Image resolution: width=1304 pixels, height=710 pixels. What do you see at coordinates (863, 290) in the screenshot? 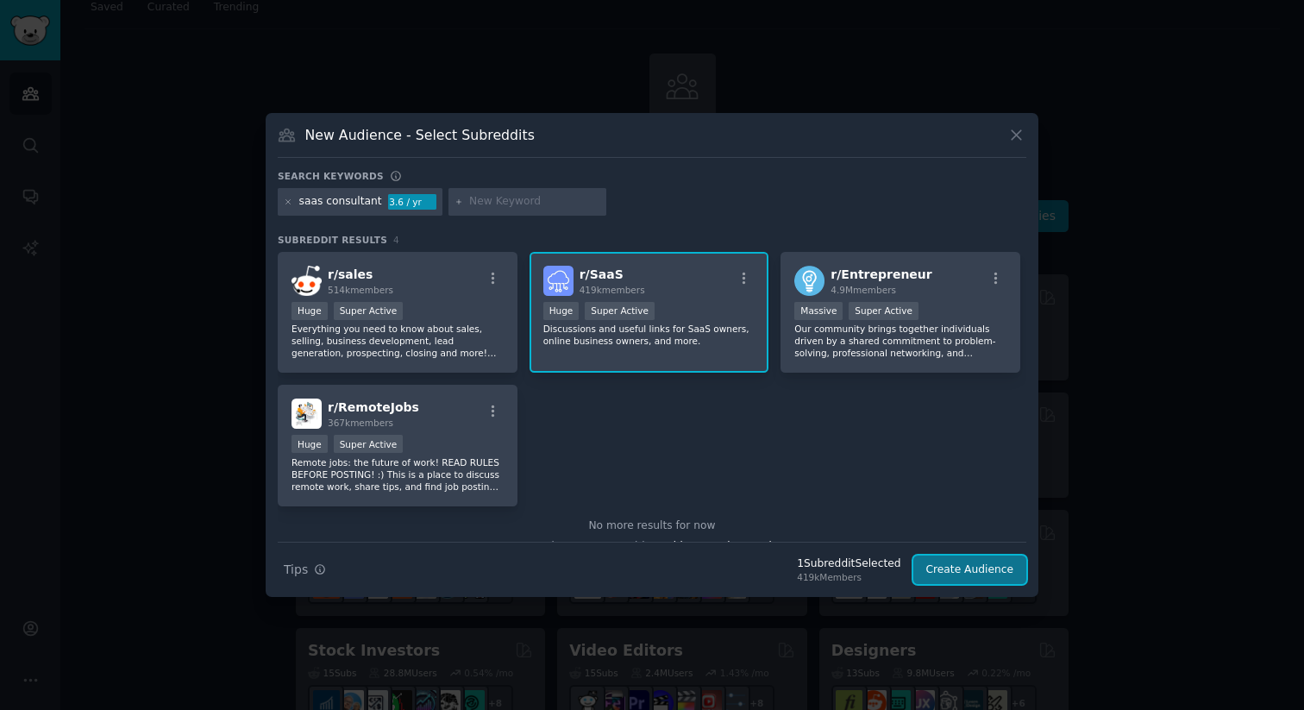
I see `span: 4.9M members` at bounding box center [863, 290].